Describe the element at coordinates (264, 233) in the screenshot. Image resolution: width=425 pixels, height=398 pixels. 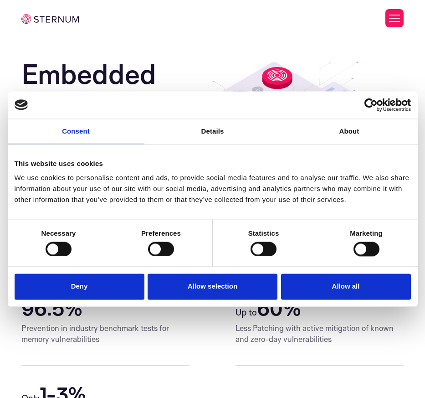
I see `strong: Statistics` at that location.